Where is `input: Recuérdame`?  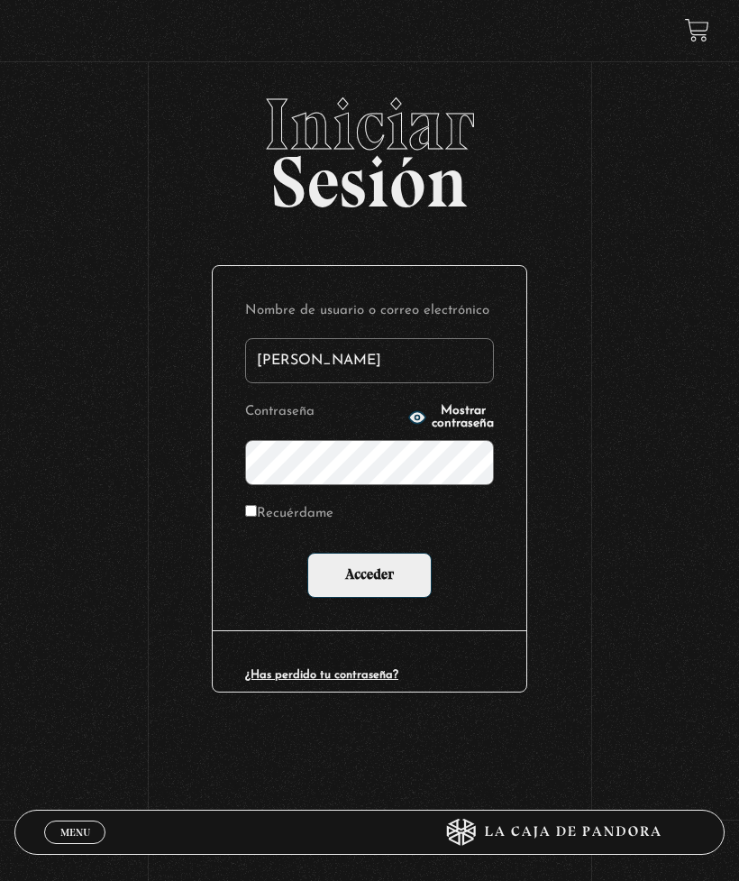
input: Recuérdame is located at coordinates (251, 510).